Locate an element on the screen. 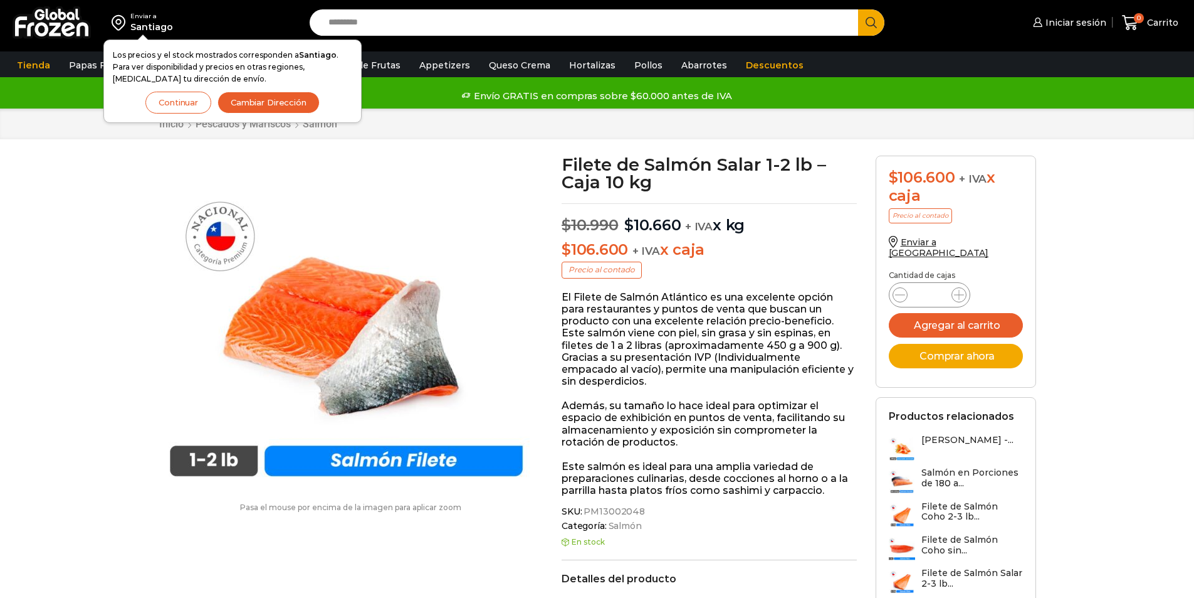 The height and width of the screenshot is (598, 1194). a: Papas Fritas is located at coordinates (97, 65).